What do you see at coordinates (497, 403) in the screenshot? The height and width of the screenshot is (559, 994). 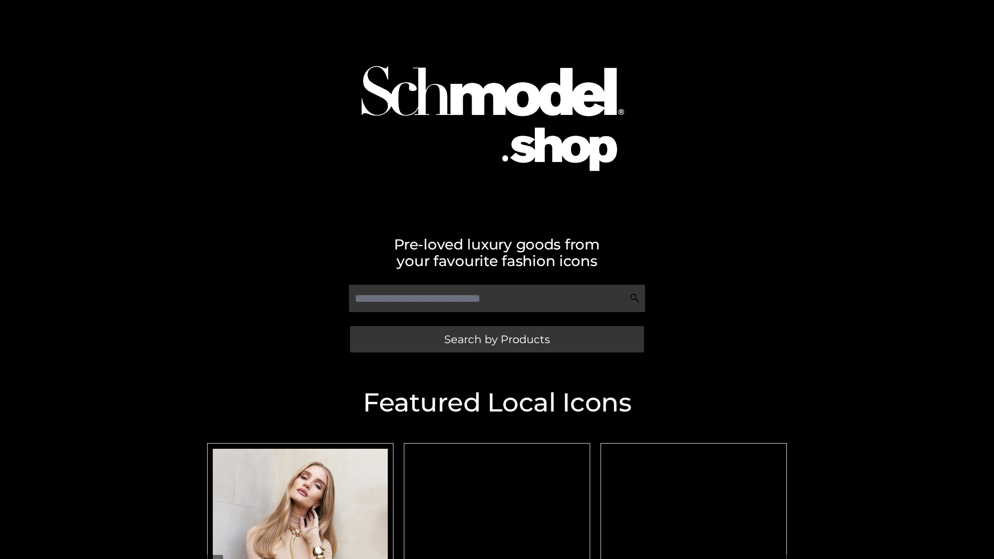 I see `h2: Featured Local Icons​` at bounding box center [497, 403].